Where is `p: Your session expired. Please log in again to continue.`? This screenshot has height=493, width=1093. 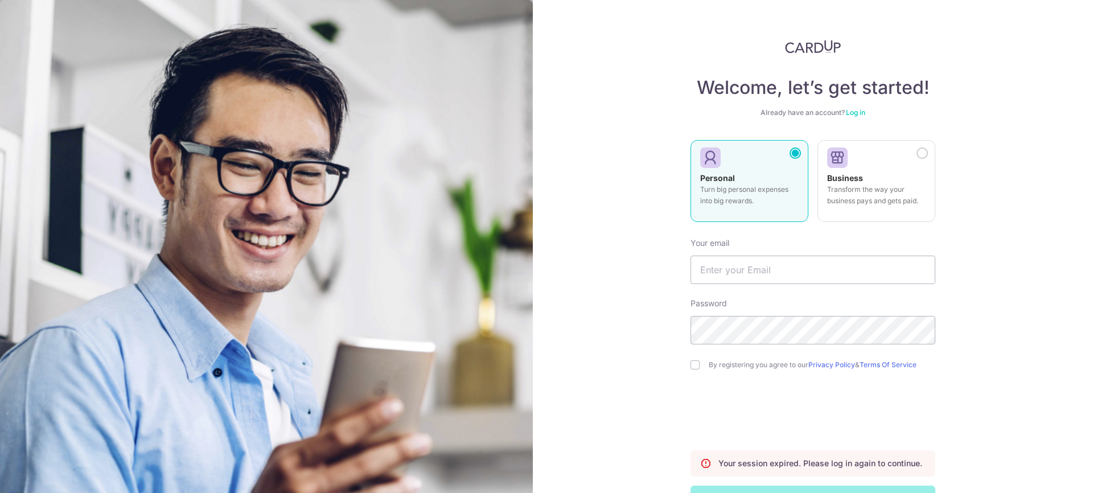 p: Your session expired. Please log in again to continue. is located at coordinates (820, 463).